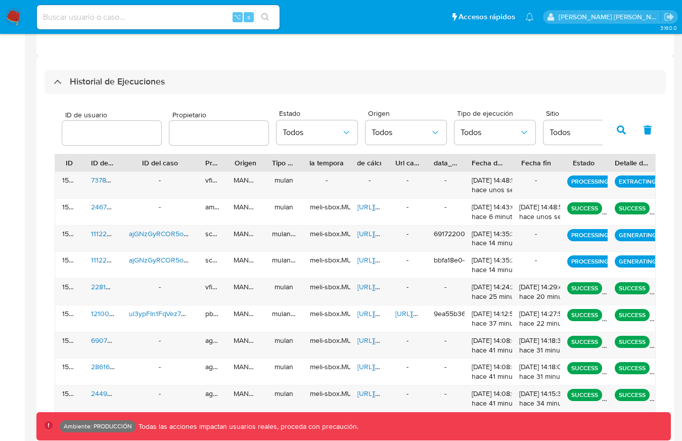  What do you see at coordinates (249, 17) in the screenshot?
I see `span: s` at bounding box center [249, 17].